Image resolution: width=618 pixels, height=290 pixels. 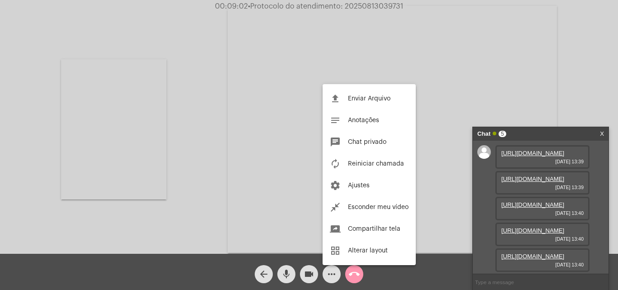 I want to click on span: Chat privado, so click(x=367, y=142).